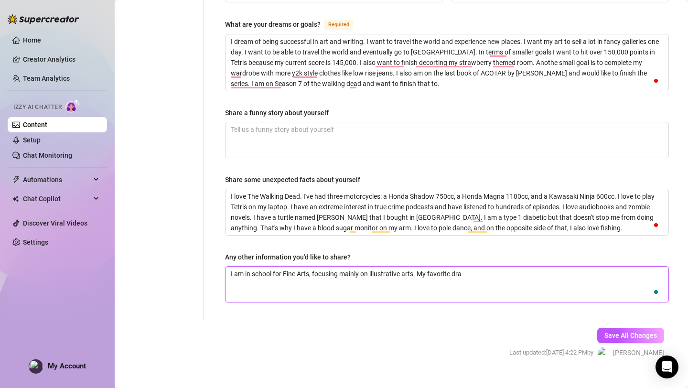 This screenshot has height=388, width=688. What do you see at coordinates (603, 353) in the screenshot?
I see `img: Ava Willow` at bounding box center [603, 353].